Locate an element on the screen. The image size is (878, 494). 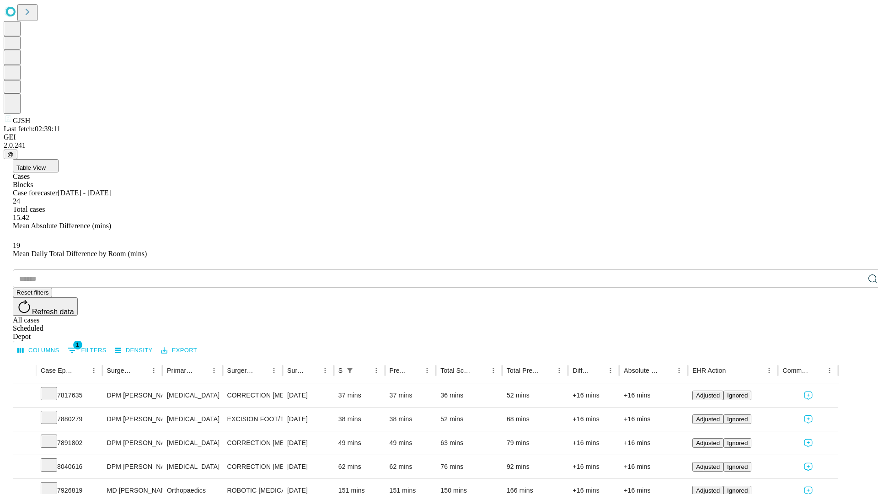
span: Reset filters is located at coordinates (32, 292).